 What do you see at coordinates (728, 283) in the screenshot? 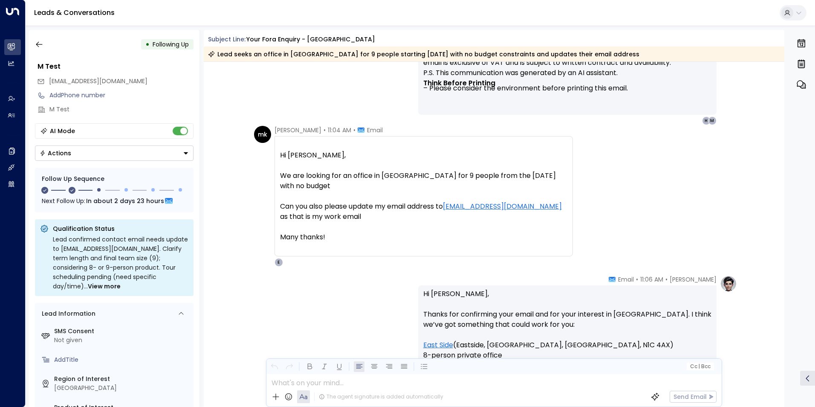
I see `img: profile-logo.png` at bounding box center [728, 283].